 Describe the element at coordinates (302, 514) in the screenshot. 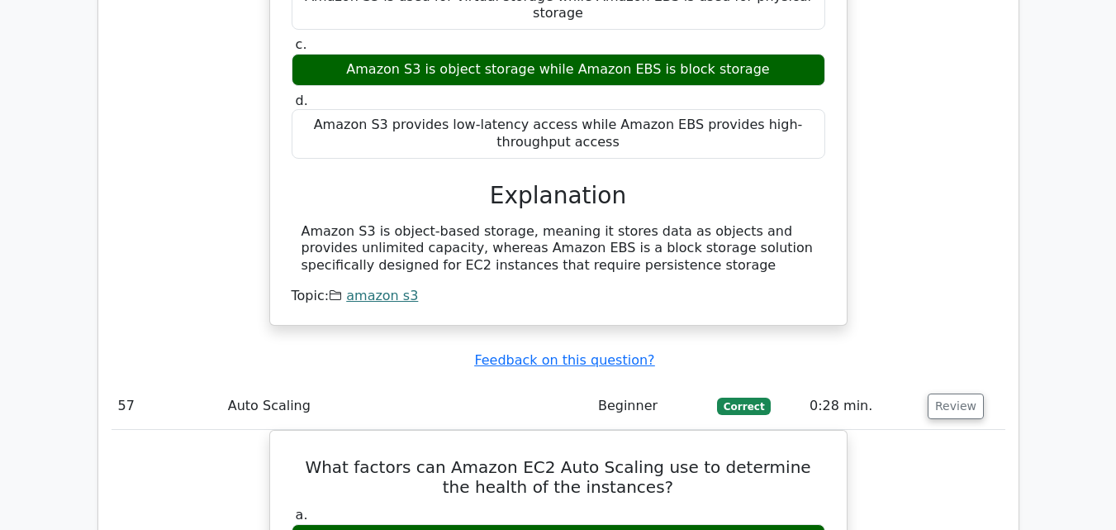

I see `span: a.` at that location.